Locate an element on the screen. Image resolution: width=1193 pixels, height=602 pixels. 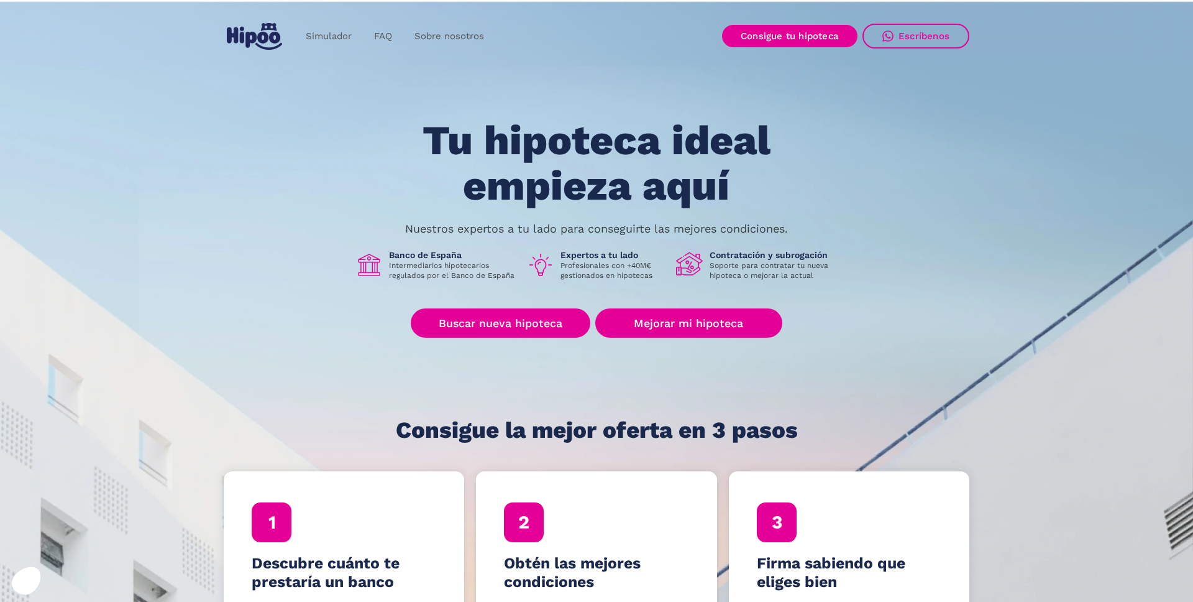
p: Soporte para contratar tu nueva hipoteca o mejorar la actual is located at coordinates (774, 270).